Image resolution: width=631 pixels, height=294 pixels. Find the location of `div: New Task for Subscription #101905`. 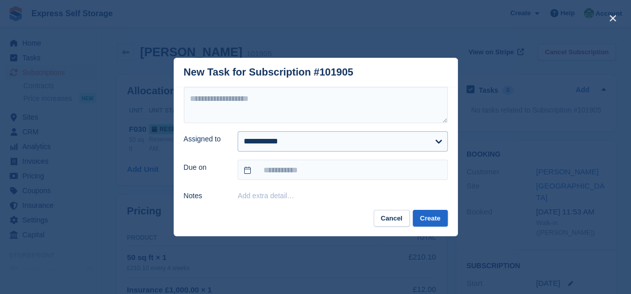

div: New Task for Subscription #101905 is located at coordinates (268, 72).